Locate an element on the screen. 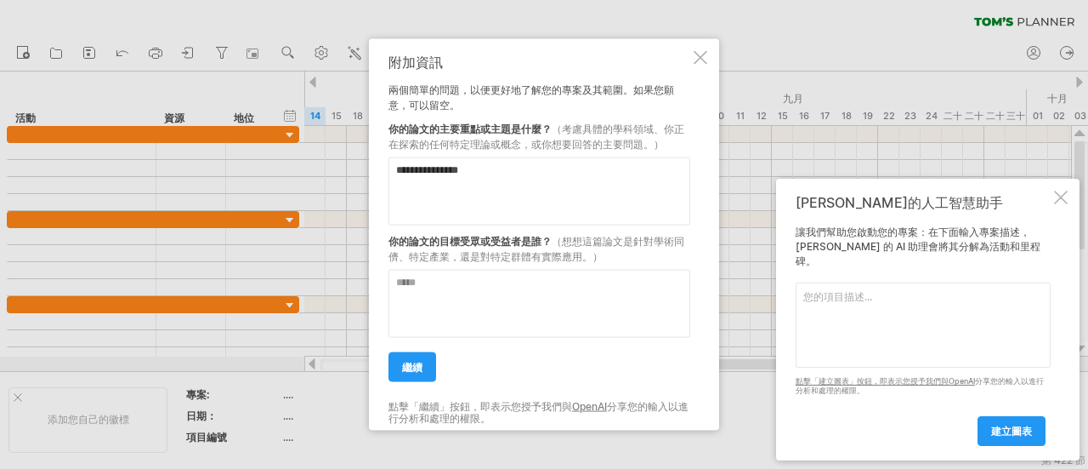 Image resolution: width=1088 pixels, height=469 pixels. a: 繼續 is located at coordinates (412, 366).